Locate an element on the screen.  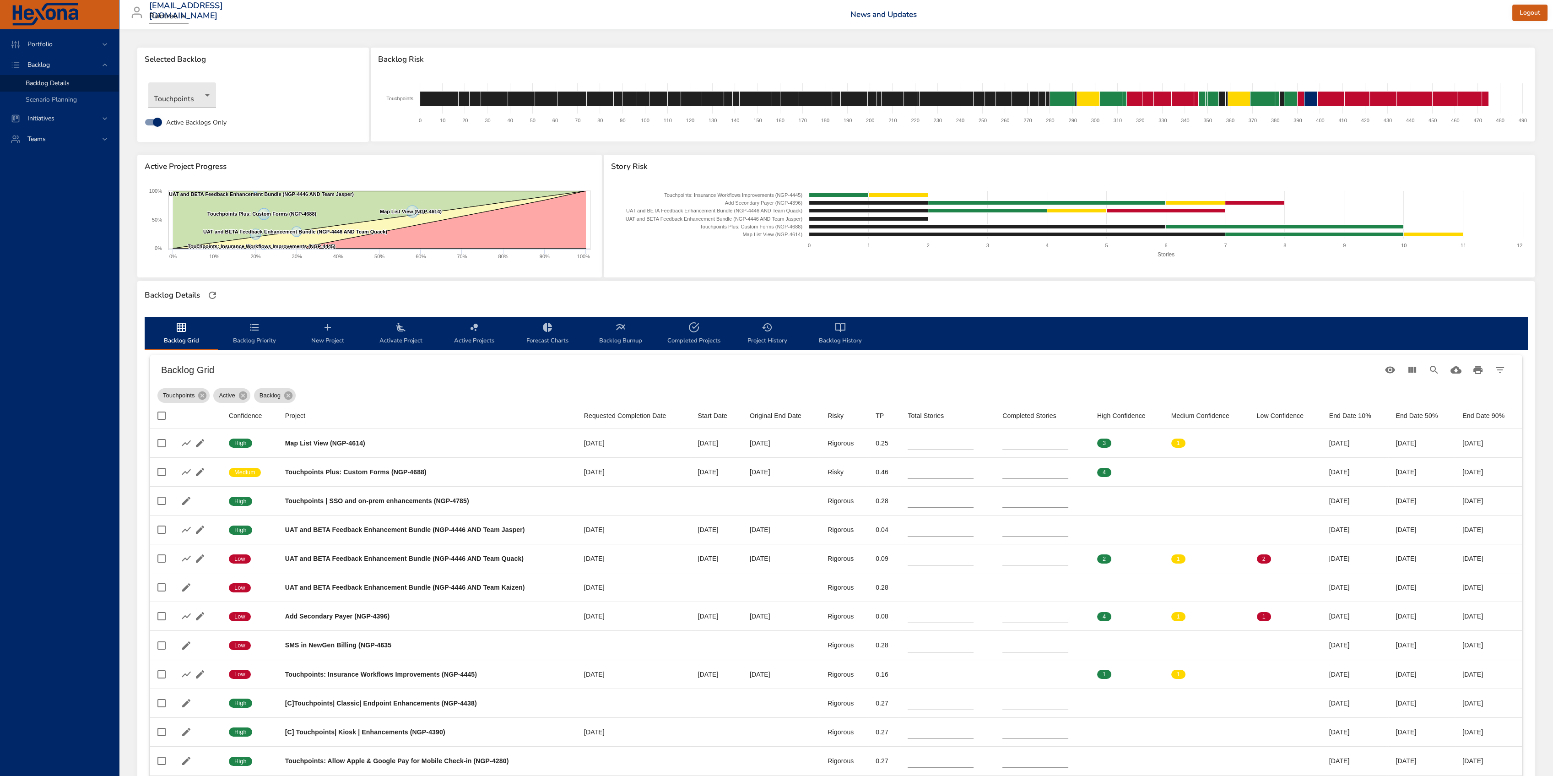
text: 100% is located at coordinates (156, 191).